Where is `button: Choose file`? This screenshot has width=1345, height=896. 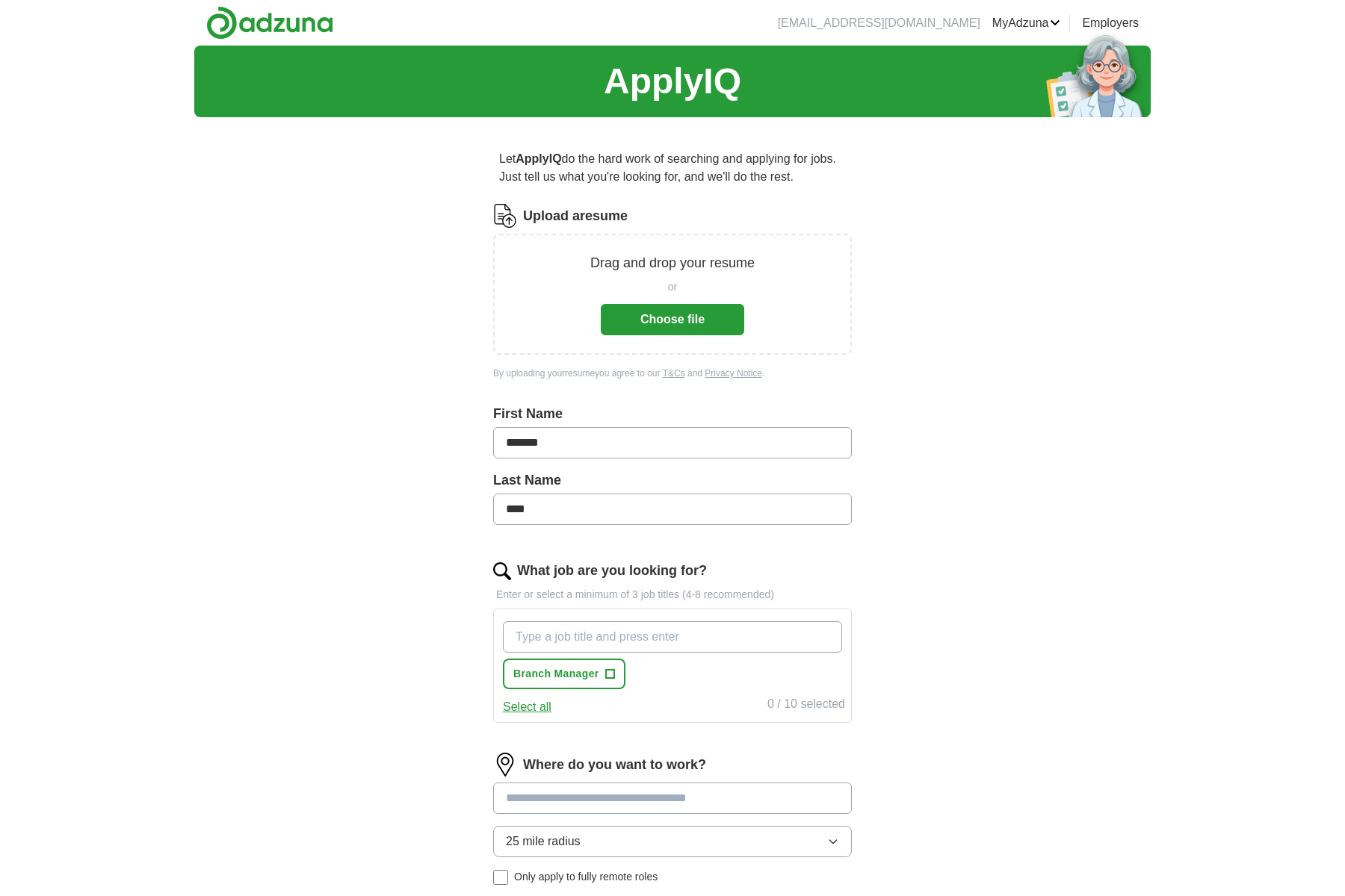
button: Choose file is located at coordinates (672, 320).